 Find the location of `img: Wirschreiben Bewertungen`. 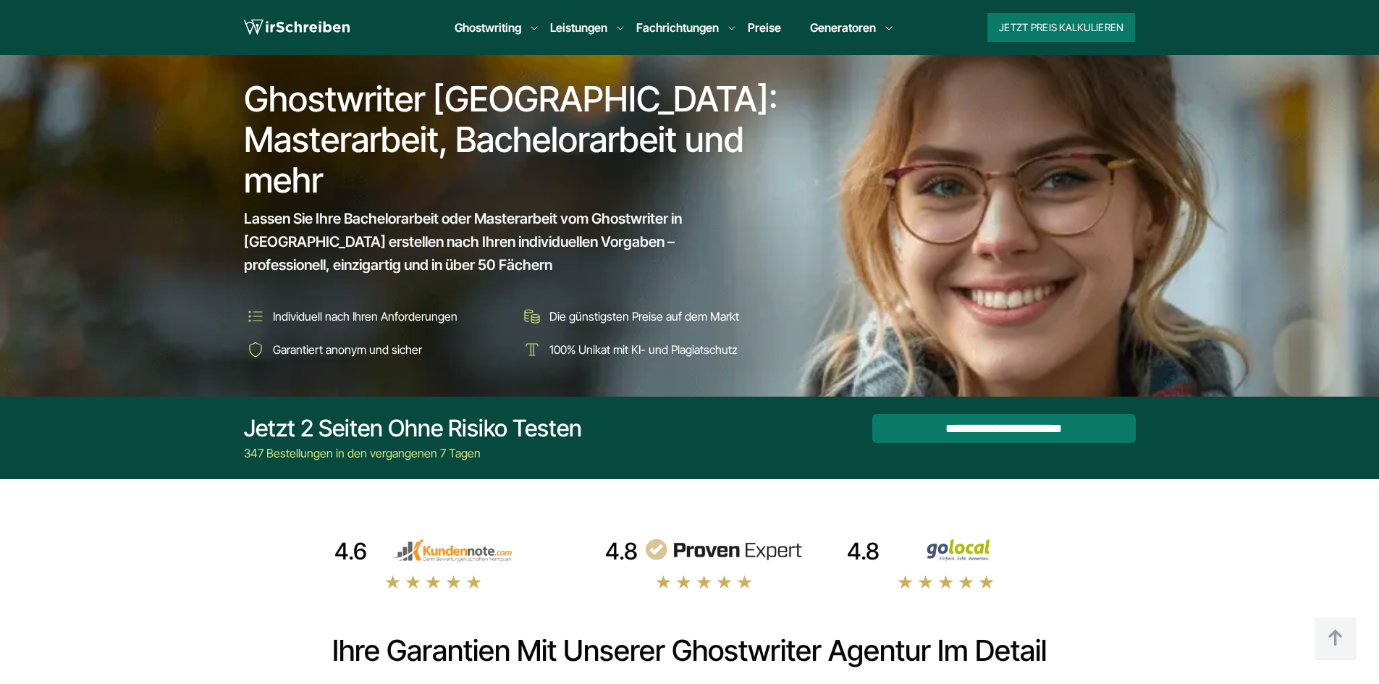

img: Wirschreiben Bewertungen is located at coordinates (965, 550).